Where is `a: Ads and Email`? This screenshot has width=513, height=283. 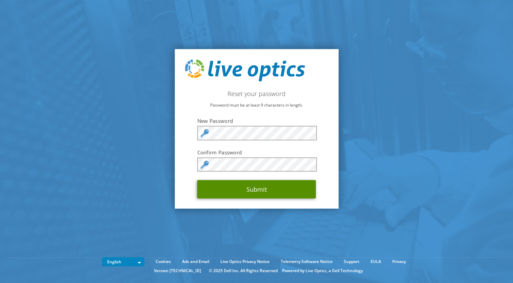 a: Ads and Email is located at coordinates (195, 261).